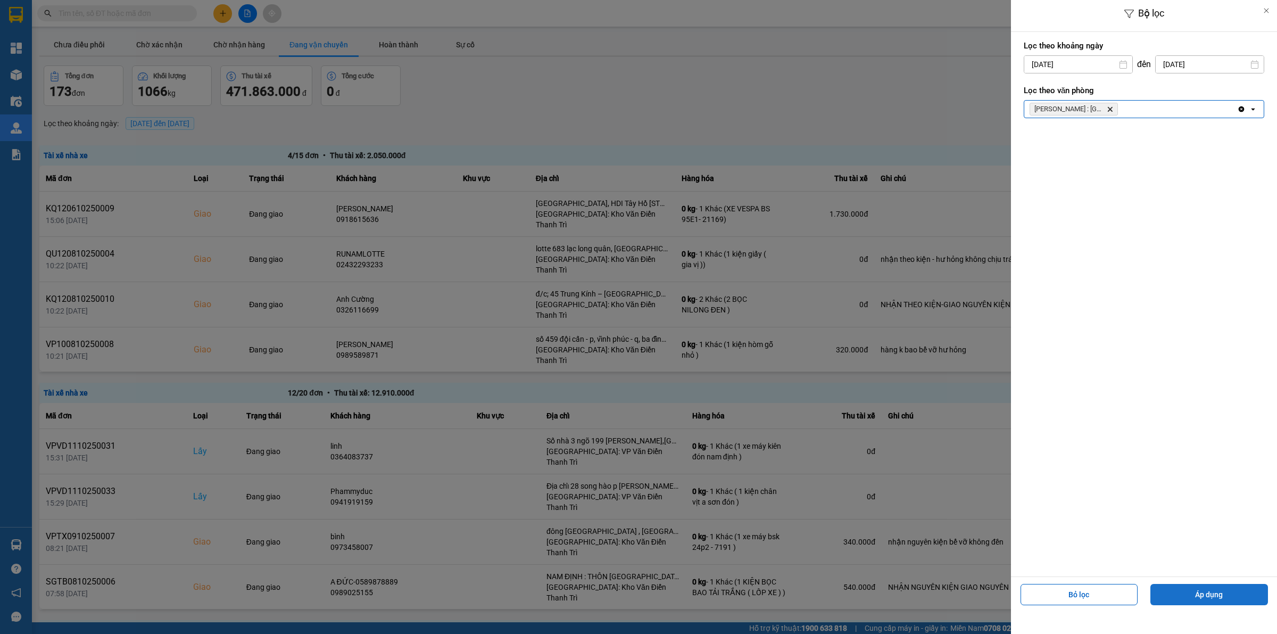 The width and height of the screenshot is (1277, 634). What do you see at coordinates (1074, 109) in the screenshot?
I see `span: Hồ Chí Minh : Kho Quận 12, close by backspace` at bounding box center [1074, 109].